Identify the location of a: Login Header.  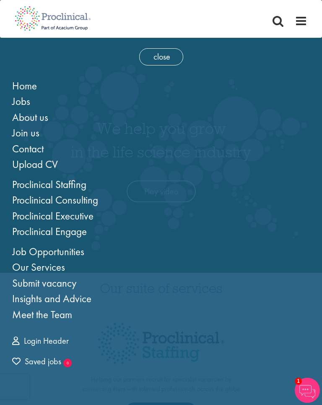
(40, 341).